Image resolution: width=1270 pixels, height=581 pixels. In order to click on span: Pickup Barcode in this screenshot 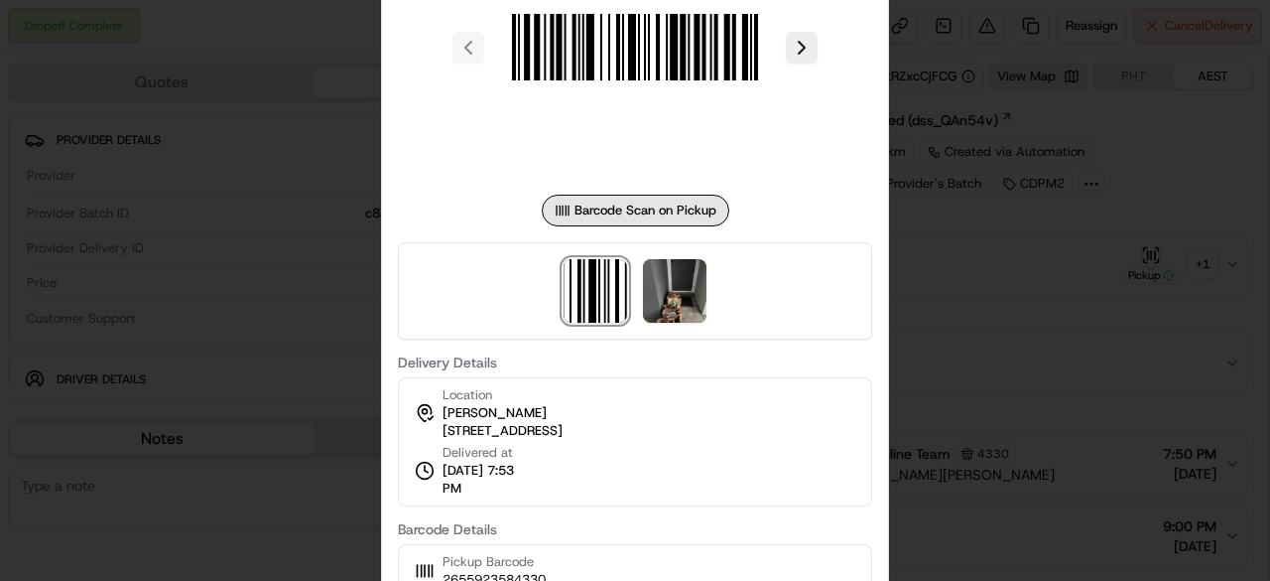, I will do `click(494, 562)`.